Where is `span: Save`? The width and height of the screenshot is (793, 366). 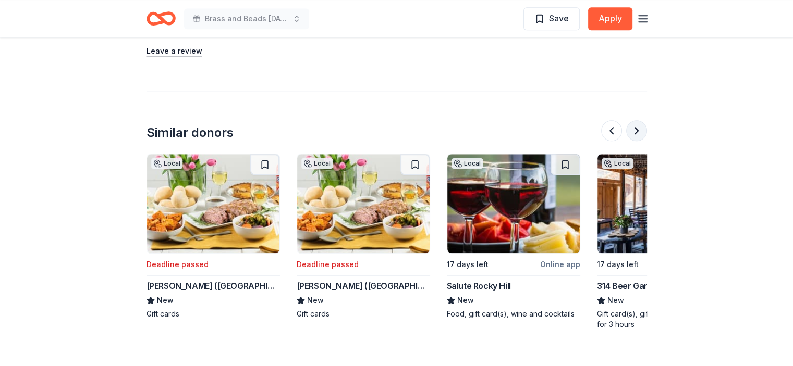
span: Save is located at coordinates (559, 18).